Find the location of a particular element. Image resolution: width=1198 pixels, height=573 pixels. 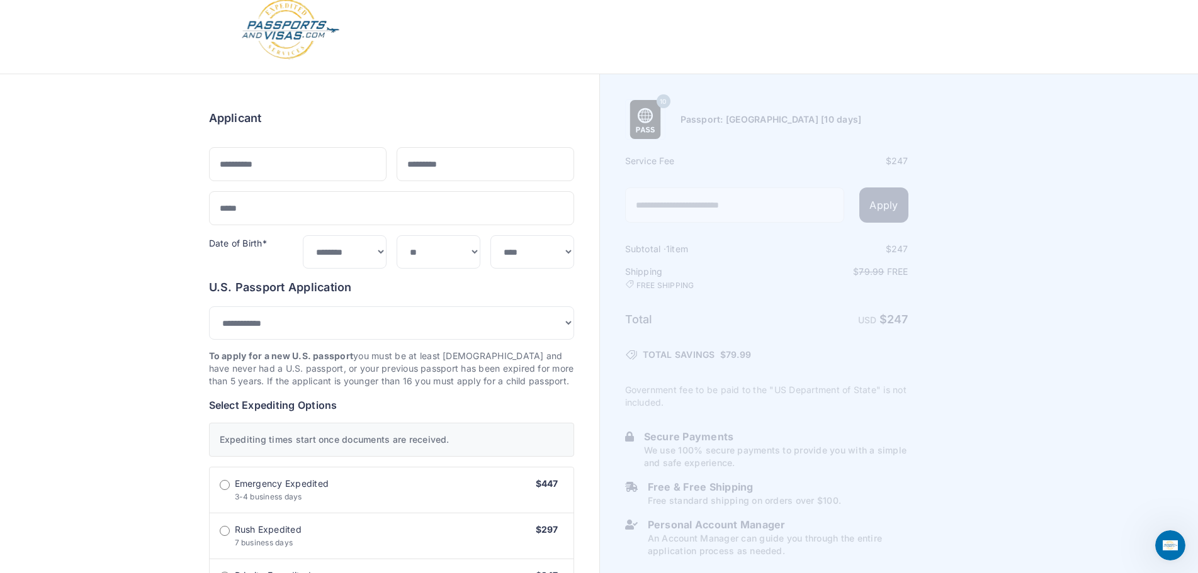

span: 7 business days is located at coordinates (264, 542).